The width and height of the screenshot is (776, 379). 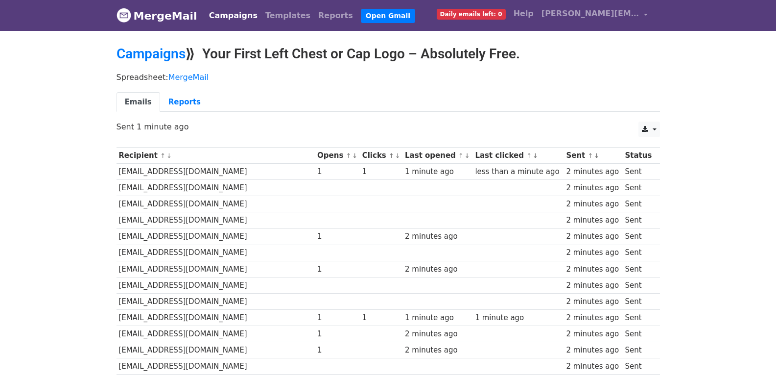 What do you see at coordinates (471, 14) in the screenshot?
I see `span: Daily emails left: 0` at bounding box center [471, 14].